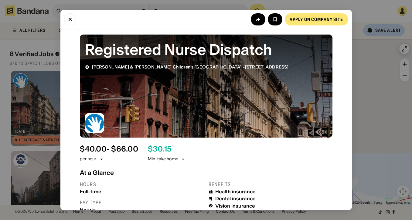 The image size is (412, 220). What do you see at coordinates (206, 173) in the screenshot?
I see `div: At a Glance` at bounding box center [206, 173].